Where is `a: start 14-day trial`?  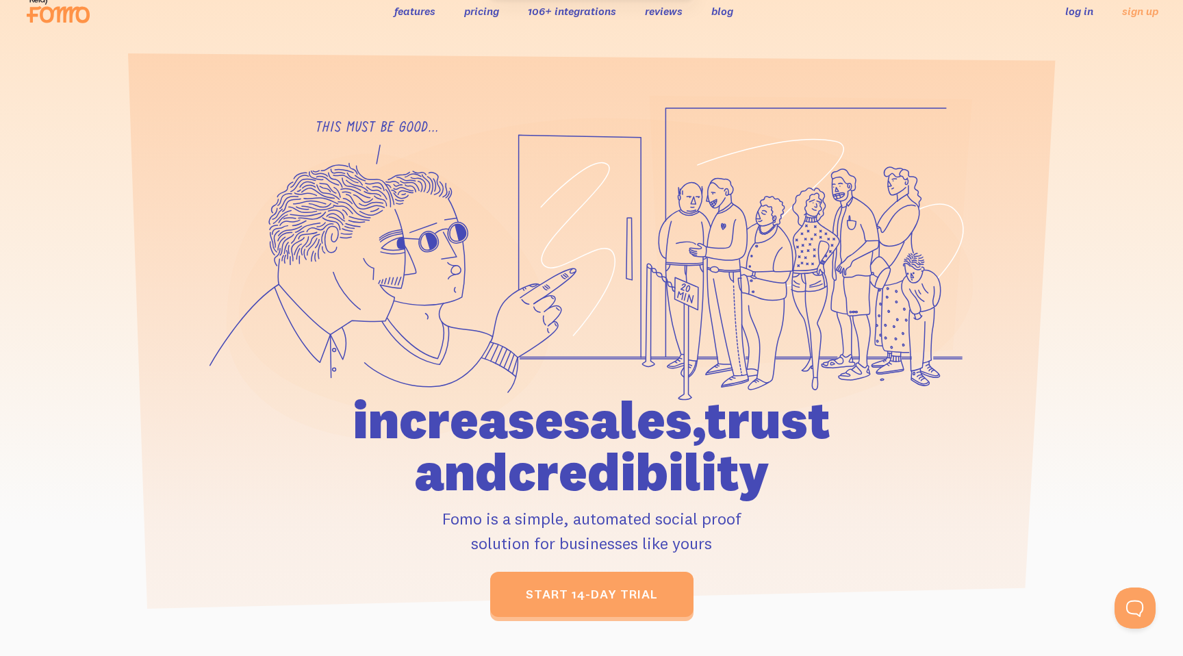
a: start 14-day trial is located at coordinates (591, 594).